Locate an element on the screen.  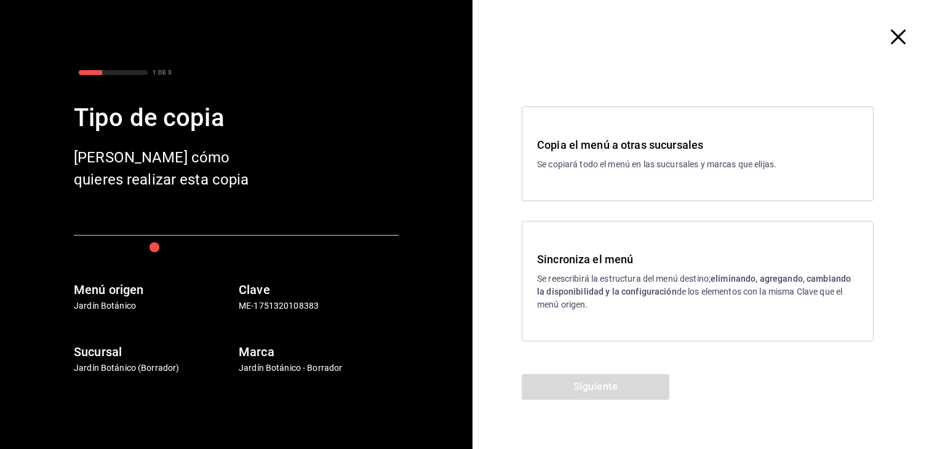
h3: Sincroniza el menú is located at coordinates (698, 259).